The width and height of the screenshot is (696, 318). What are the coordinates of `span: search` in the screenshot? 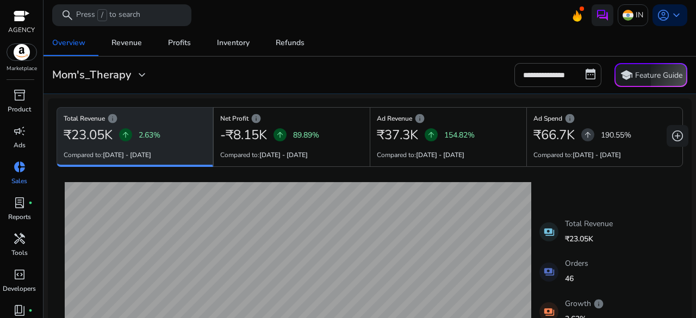 It's located at (67, 15).